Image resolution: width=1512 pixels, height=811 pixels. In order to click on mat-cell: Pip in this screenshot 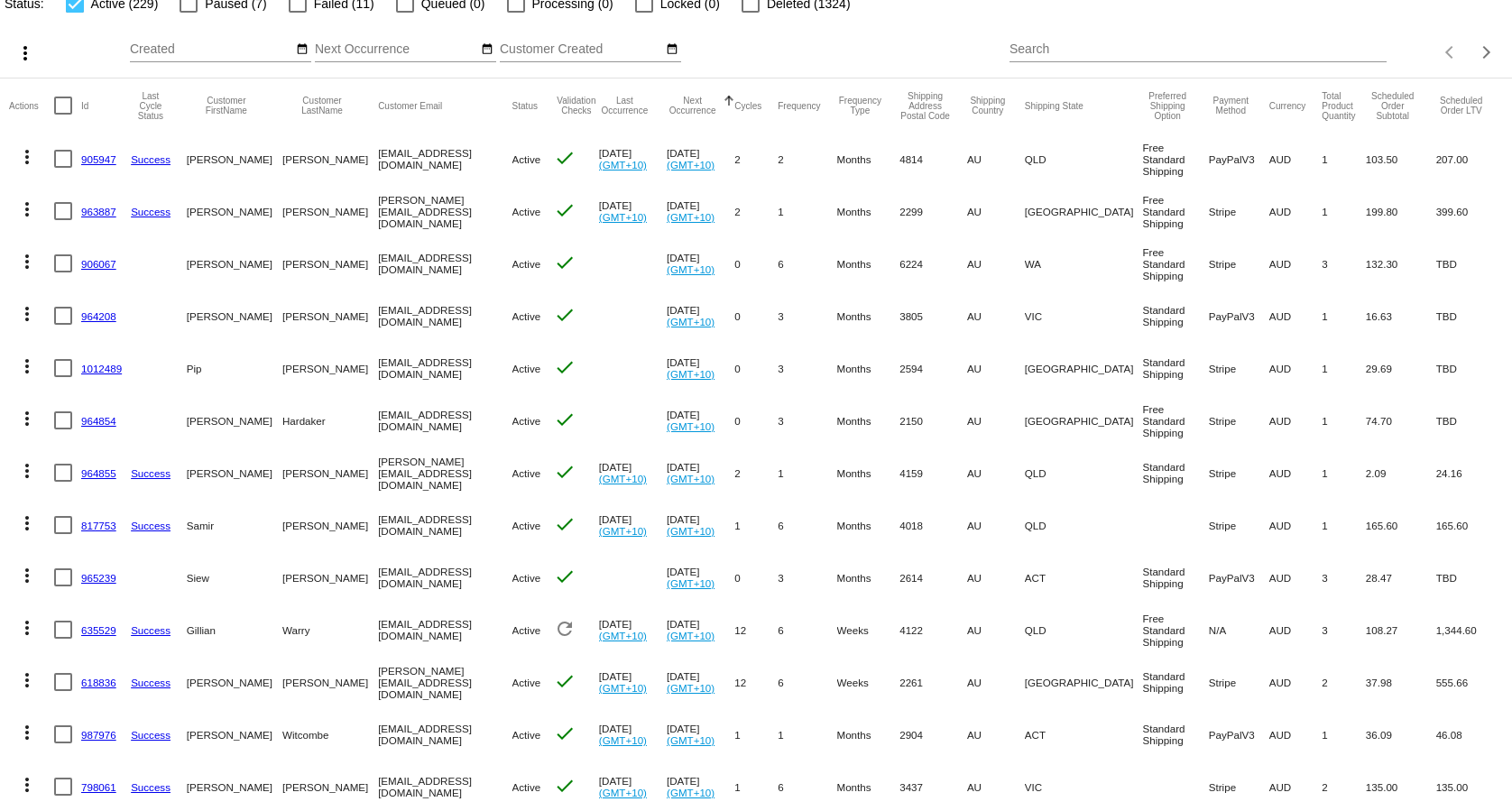, I will do `click(234, 368)`.